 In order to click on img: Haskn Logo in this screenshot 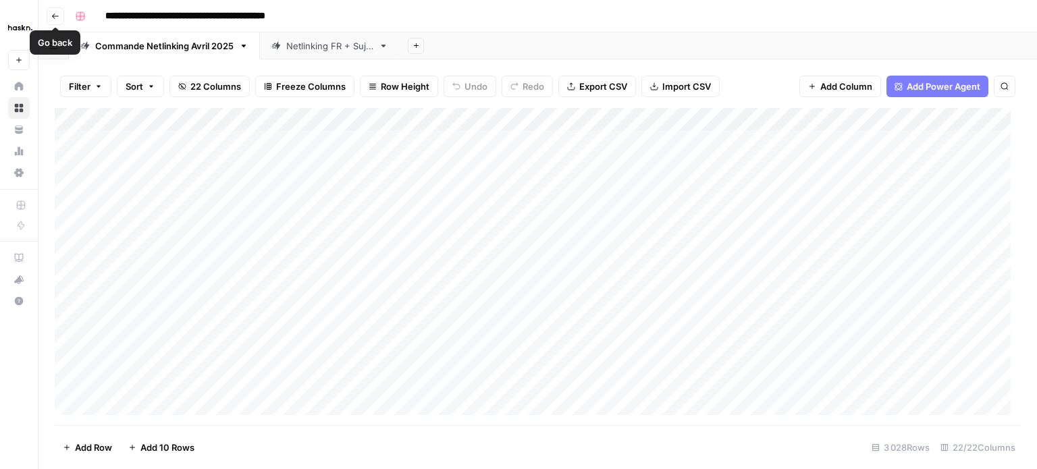, I will do `click(20, 28)`.